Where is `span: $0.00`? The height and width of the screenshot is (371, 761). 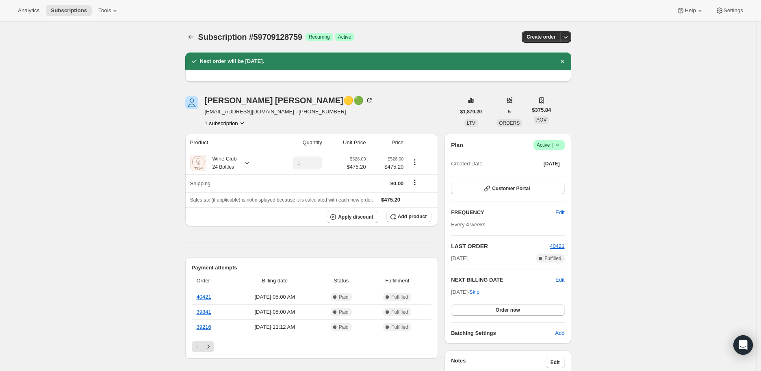
span: $0.00 is located at coordinates (397, 183).